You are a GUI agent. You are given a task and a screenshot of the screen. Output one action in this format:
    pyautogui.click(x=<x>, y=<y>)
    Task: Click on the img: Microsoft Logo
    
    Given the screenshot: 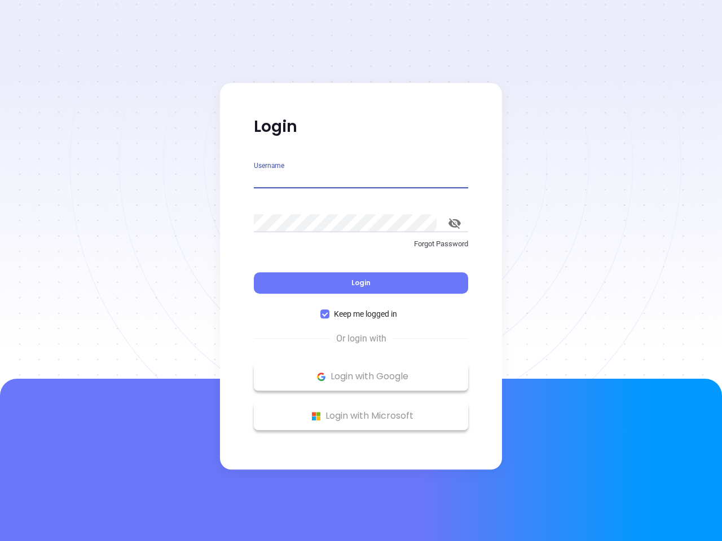 What is the action you would take?
    pyautogui.click(x=316, y=416)
    